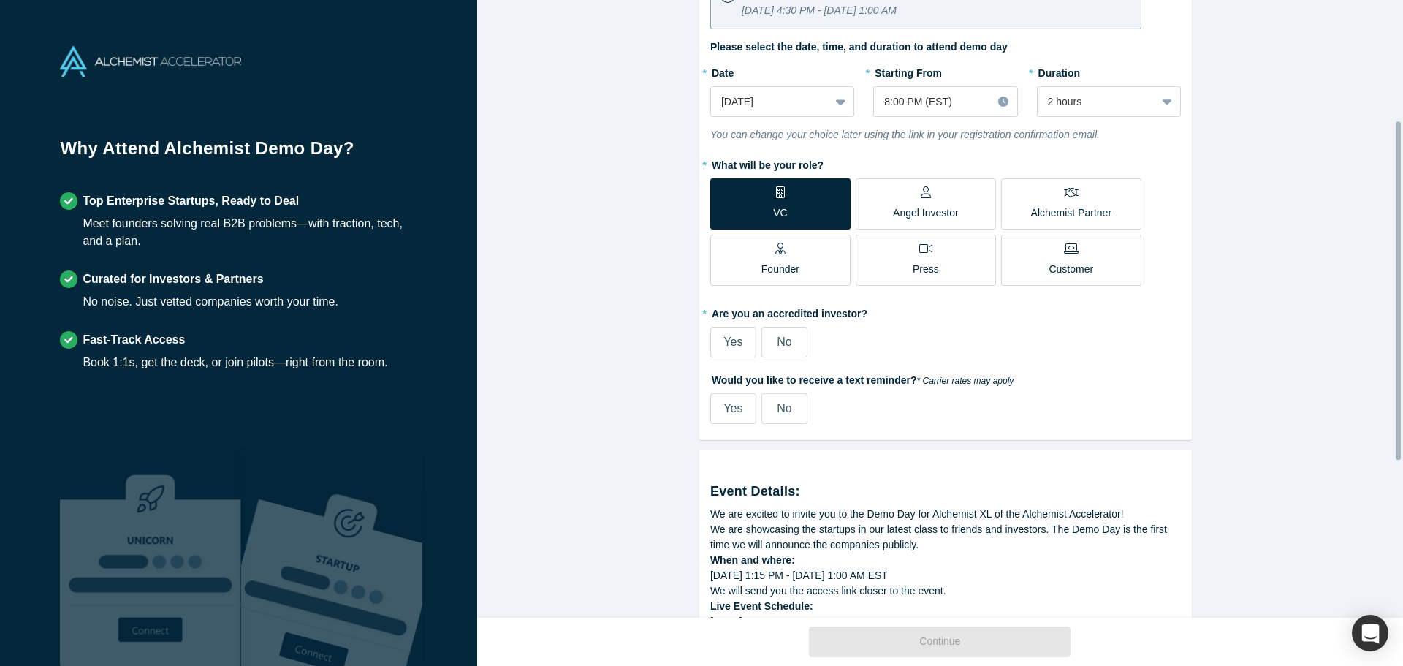 This screenshot has width=1403, height=666. What do you see at coordinates (332, 558) in the screenshot?
I see `img: Prism AI` at bounding box center [332, 558].